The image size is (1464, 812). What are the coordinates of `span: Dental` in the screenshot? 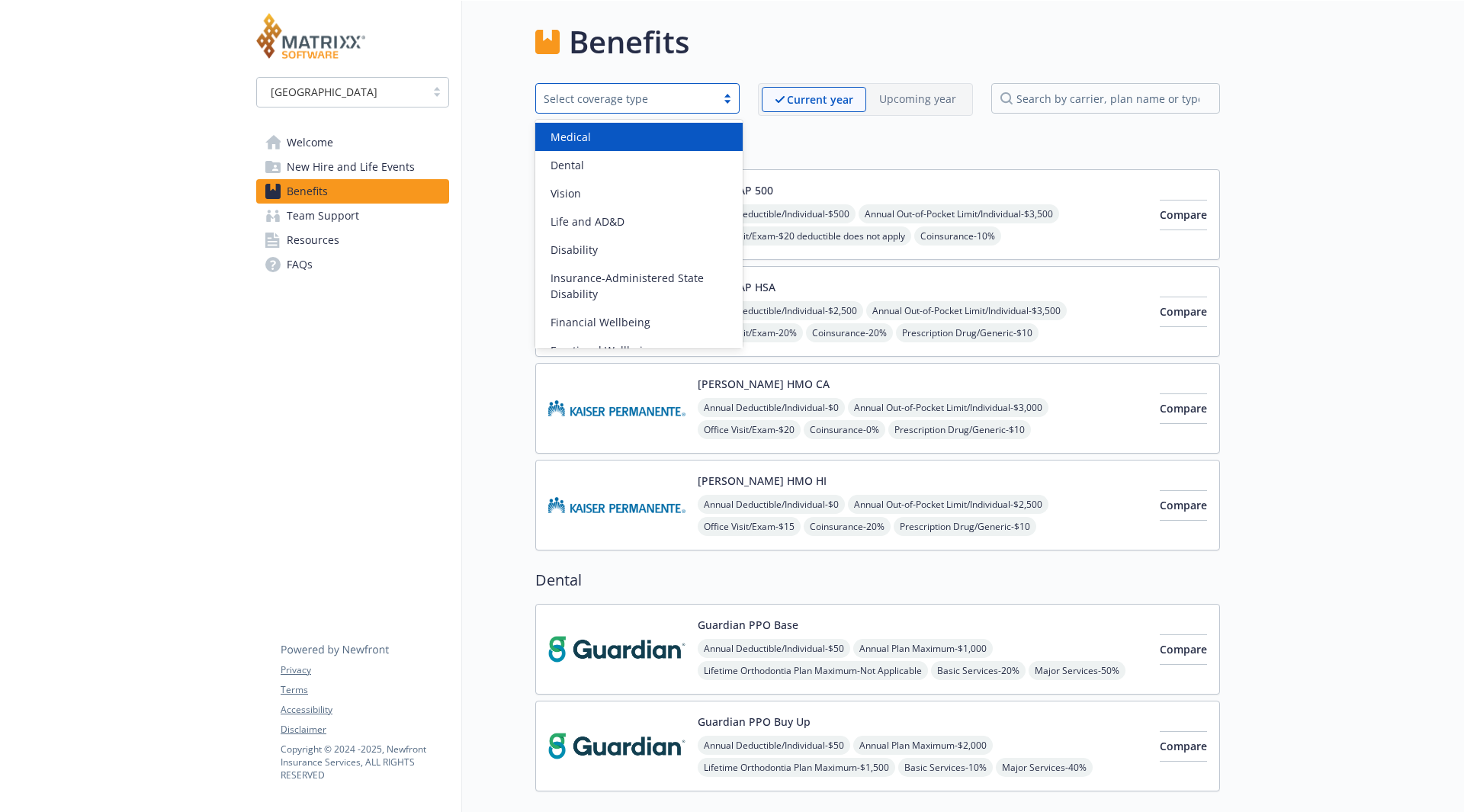 It's located at (567, 165).